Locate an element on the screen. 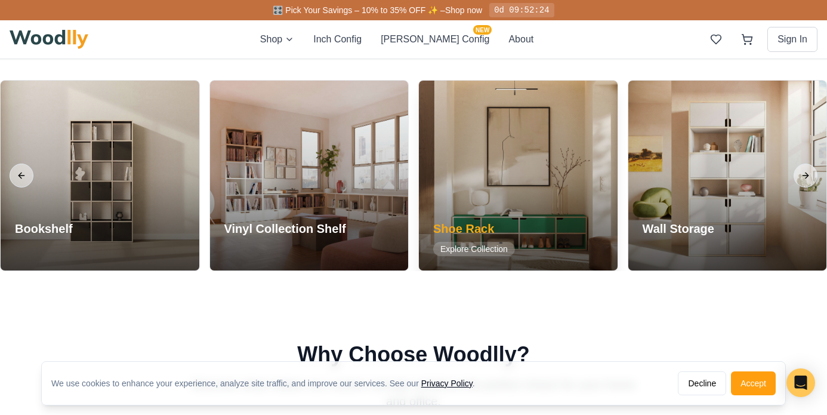  div: We use cookies to enhance your experience, analyze site traffic, and improve our services. See our . is located at coordinates (268, 383).